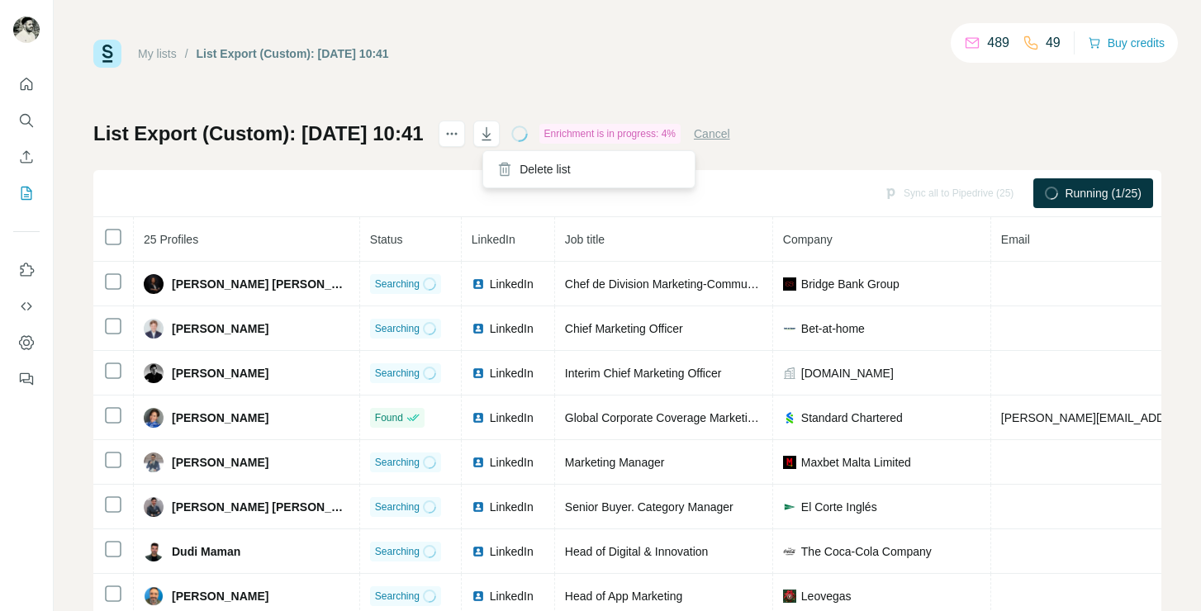 This screenshot has height=611, width=1201. What do you see at coordinates (26, 379) in the screenshot?
I see `button: Feedback` at bounding box center [26, 379].